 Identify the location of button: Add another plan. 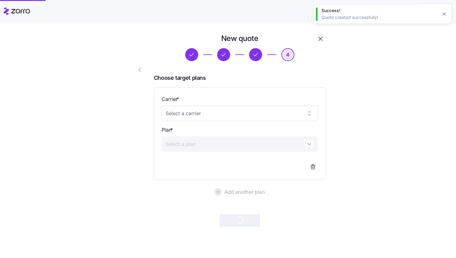
(240, 192).